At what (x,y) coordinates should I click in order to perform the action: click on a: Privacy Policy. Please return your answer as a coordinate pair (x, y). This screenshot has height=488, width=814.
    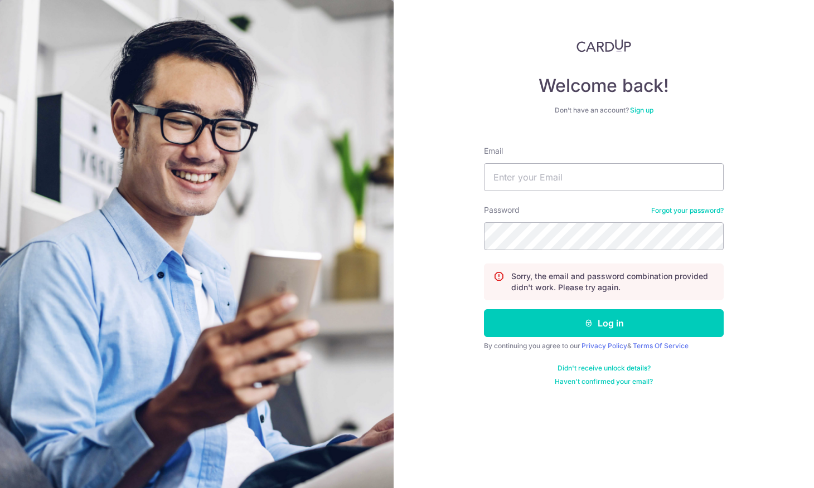
    Looking at the image, I should click on (604, 346).